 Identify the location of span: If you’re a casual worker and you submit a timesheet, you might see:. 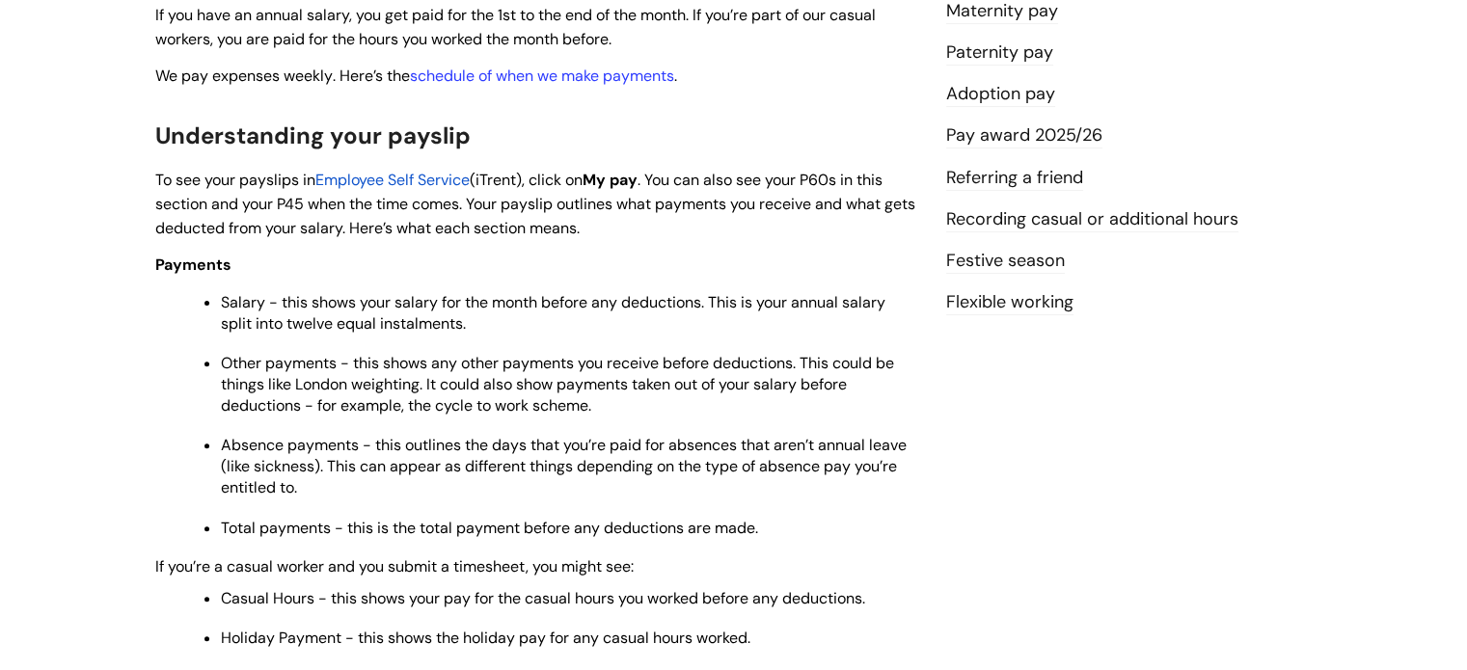
(395, 566).